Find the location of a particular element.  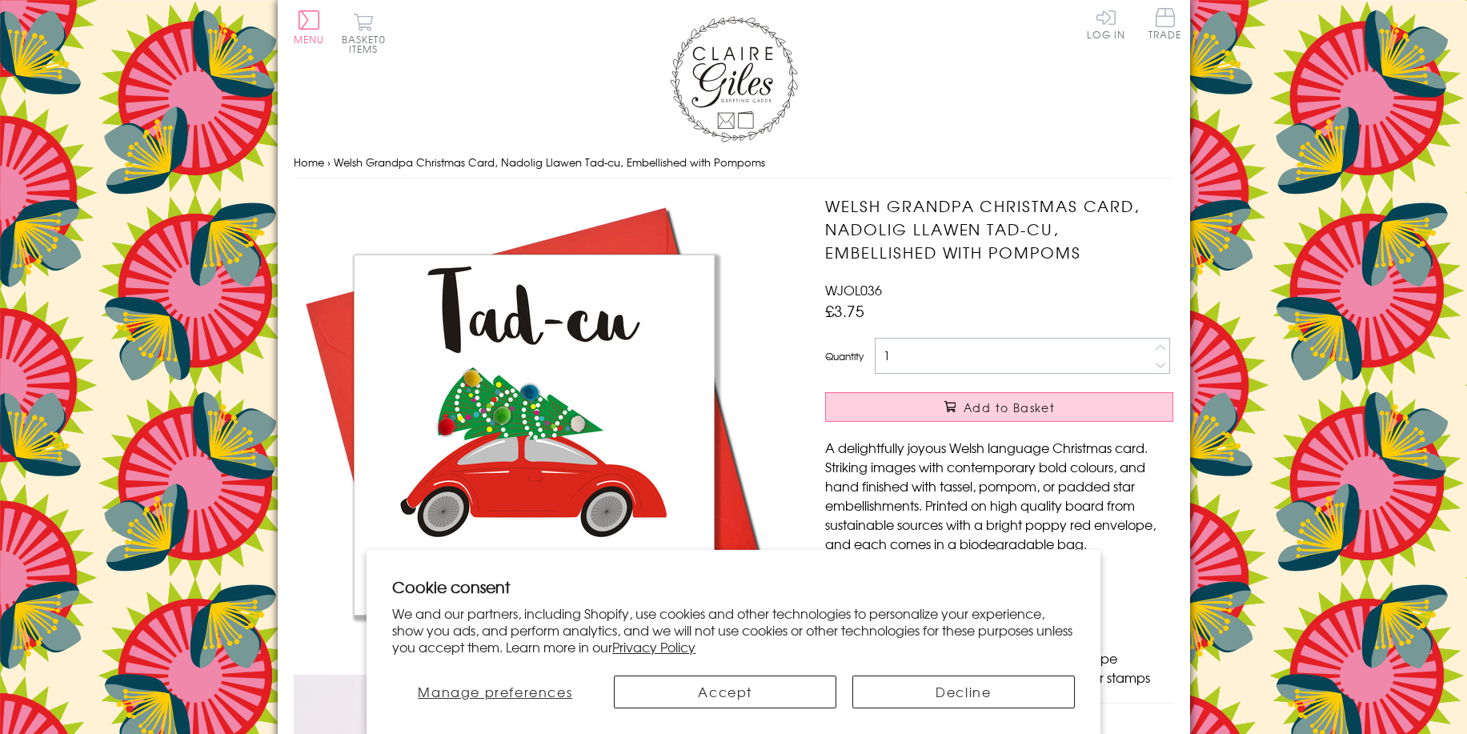

label: Quantity is located at coordinates (844, 356).